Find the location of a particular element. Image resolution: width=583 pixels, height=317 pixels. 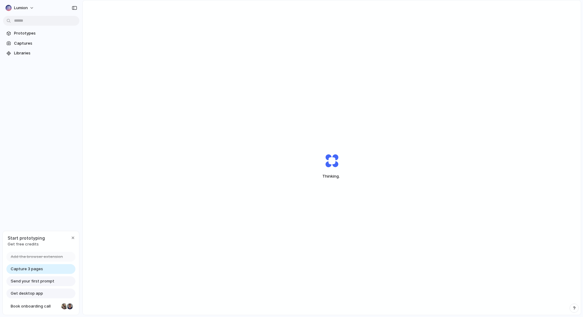

a: Captures is located at coordinates (41, 43).